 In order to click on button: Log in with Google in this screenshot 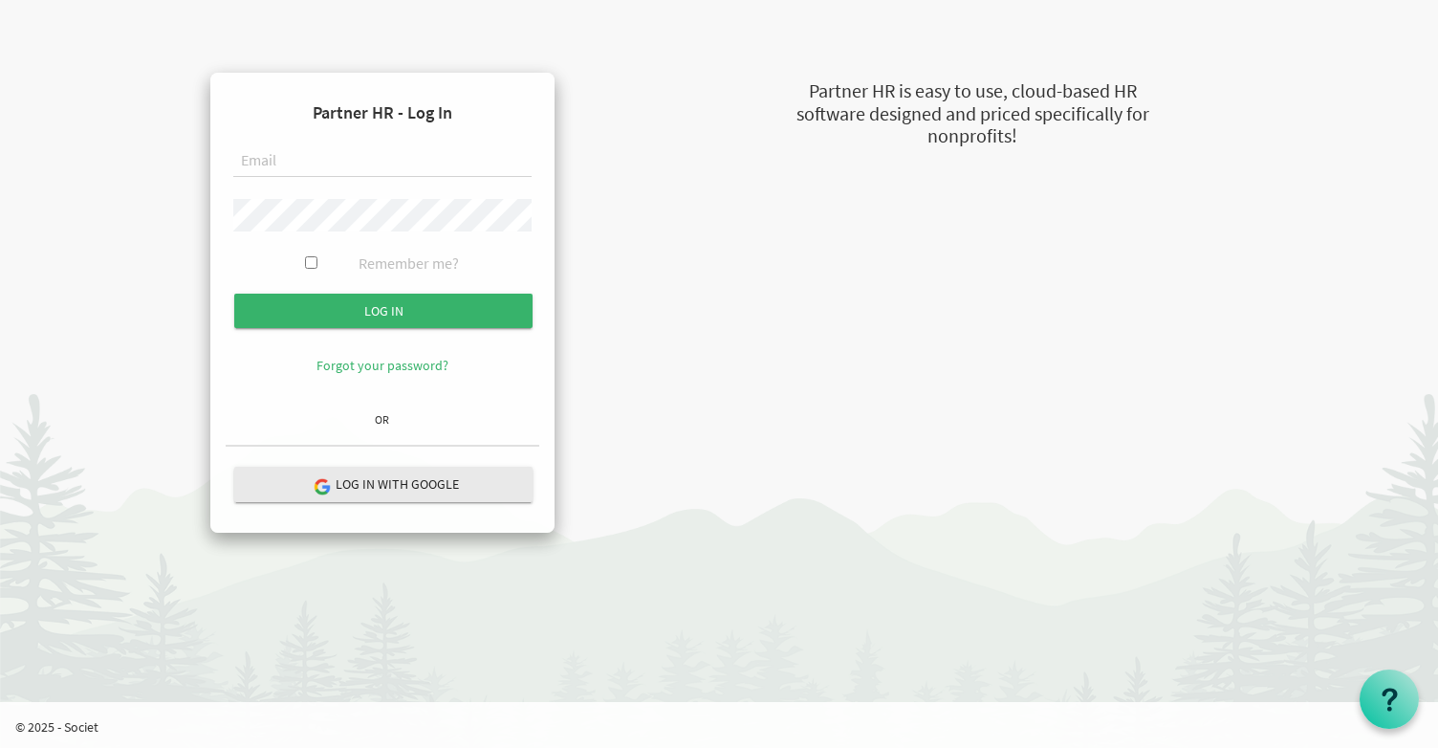, I will do `click(383, 484)`.